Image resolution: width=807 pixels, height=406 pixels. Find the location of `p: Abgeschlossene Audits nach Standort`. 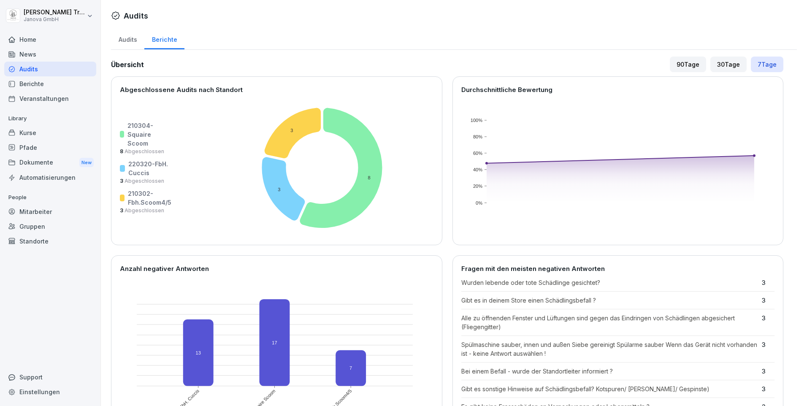

p: Abgeschlossene Audits nach Standort is located at coordinates (276, 90).